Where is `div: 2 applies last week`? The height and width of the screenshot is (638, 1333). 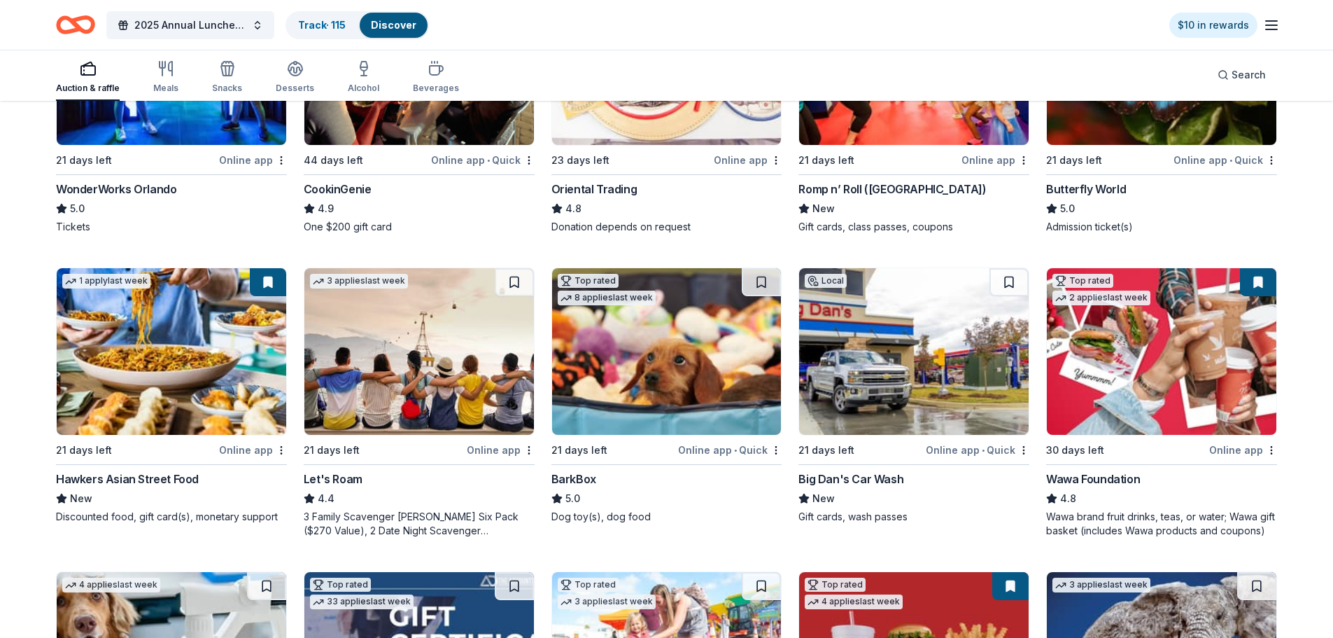 div: 2 applies last week is located at coordinates (1101, 297).